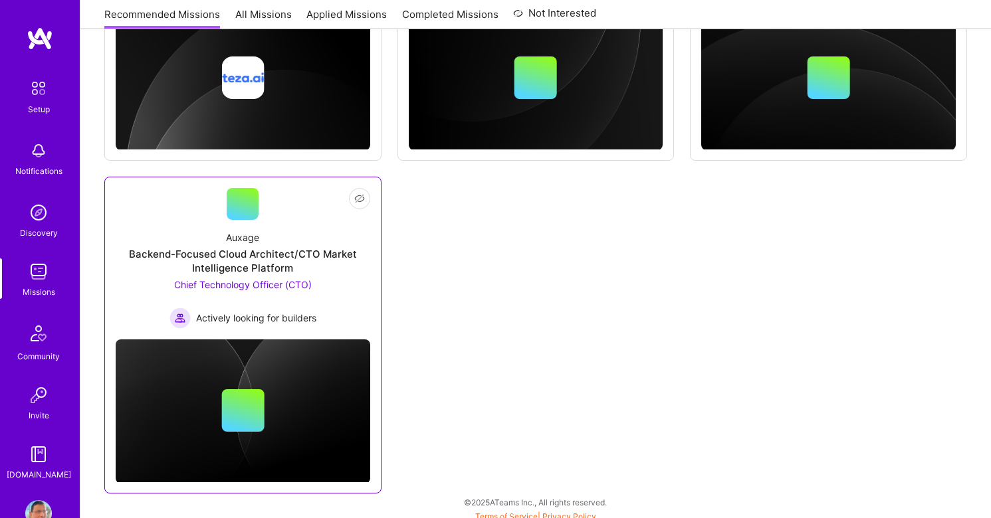 The height and width of the screenshot is (518, 991). I want to click on img: Company logo, so click(242, 78).